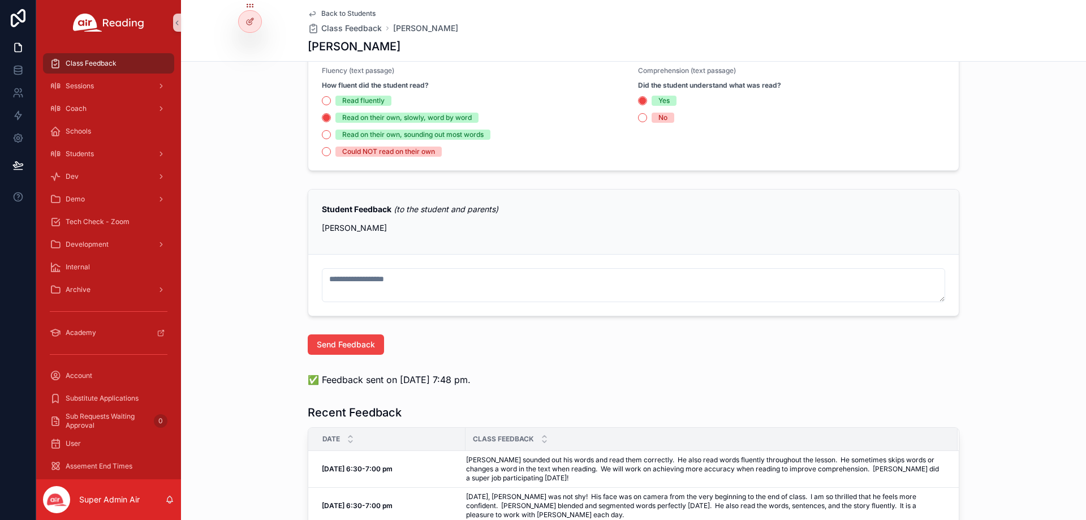 Image resolution: width=1086 pixels, height=520 pixels. I want to click on a: Assement End Times, so click(109, 466).